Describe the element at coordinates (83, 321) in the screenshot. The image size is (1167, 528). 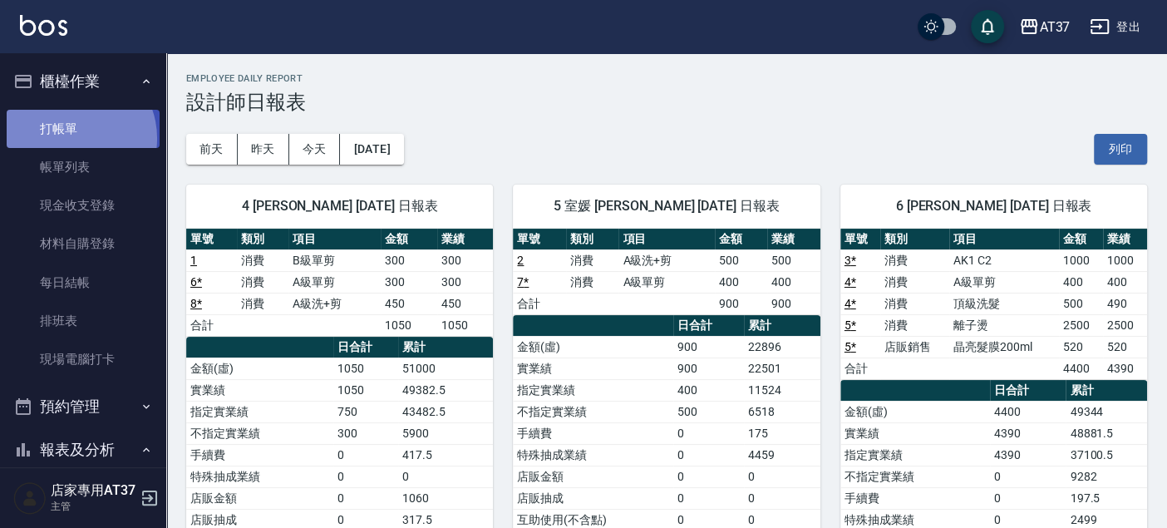
I see `a: 排班表` at that location.